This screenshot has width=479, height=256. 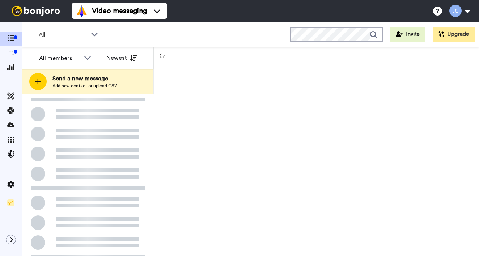 What do you see at coordinates (454, 34) in the screenshot?
I see `button: Upgrade` at bounding box center [454, 34].